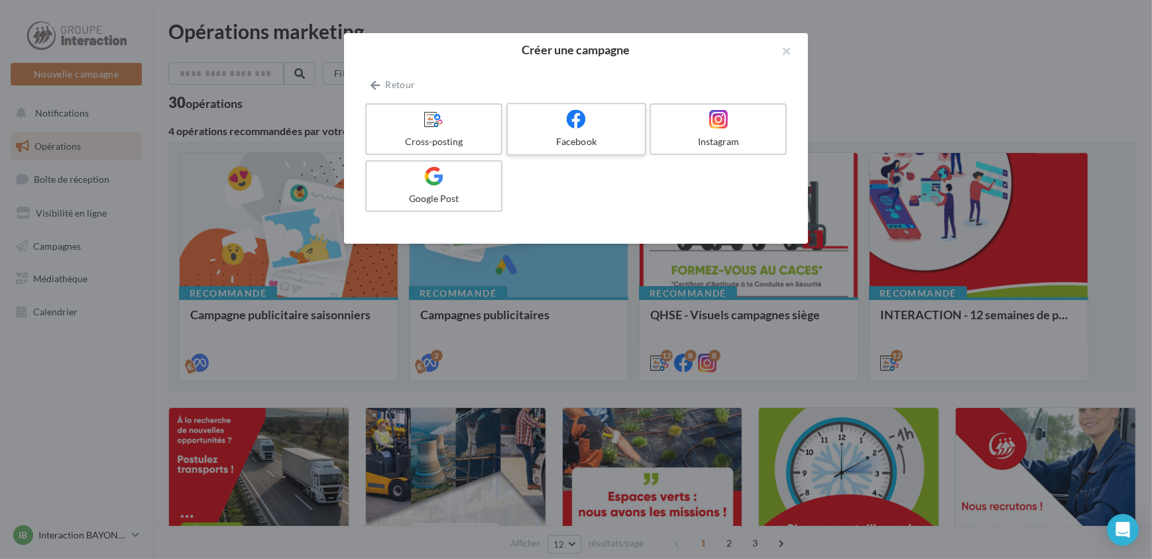 The width and height of the screenshot is (1152, 559). What do you see at coordinates (433, 199) in the screenshot?
I see `div: Google Post` at bounding box center [433, 199].